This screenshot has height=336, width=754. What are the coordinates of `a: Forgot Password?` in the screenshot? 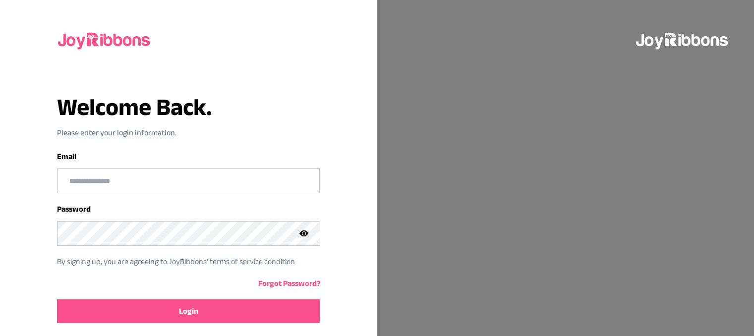 It's located at (288, 283).